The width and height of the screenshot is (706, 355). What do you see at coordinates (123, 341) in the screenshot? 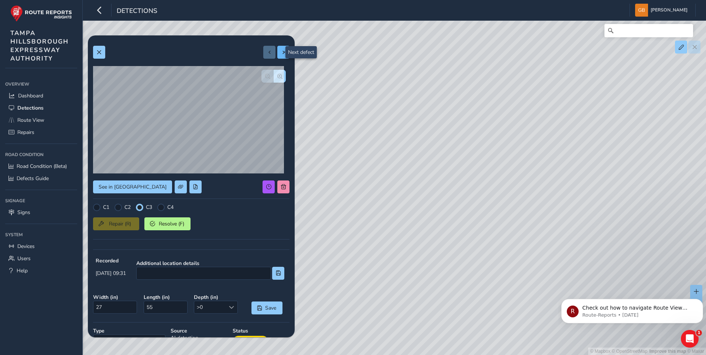
I see `span: Pothole` at bounding box center [123, 341].